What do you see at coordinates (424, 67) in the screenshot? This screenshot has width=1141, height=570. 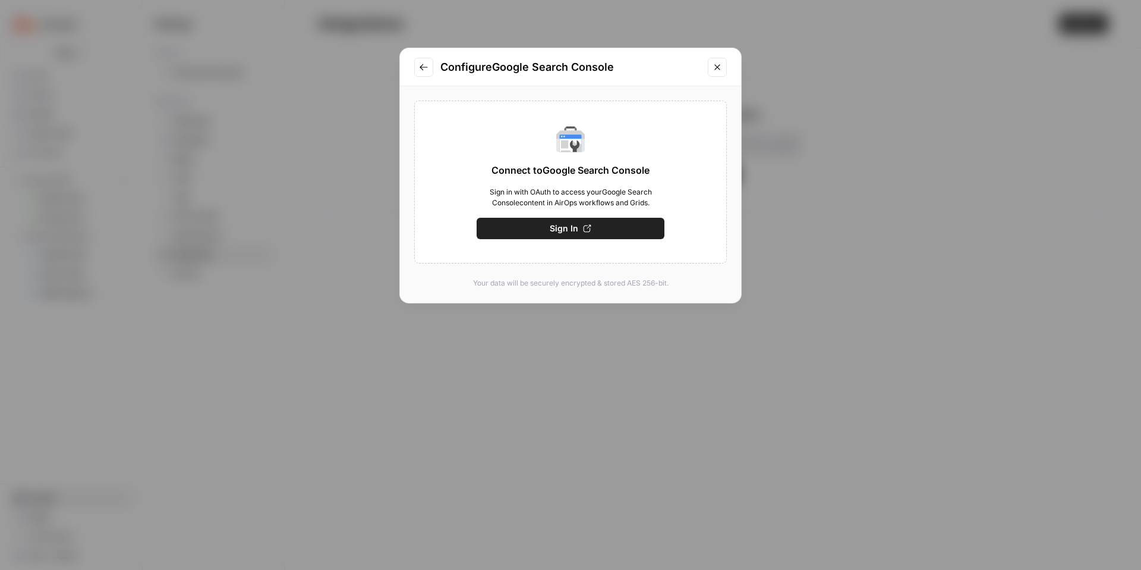 I see `button: Go to previous step` at bounding box center [424, 67].